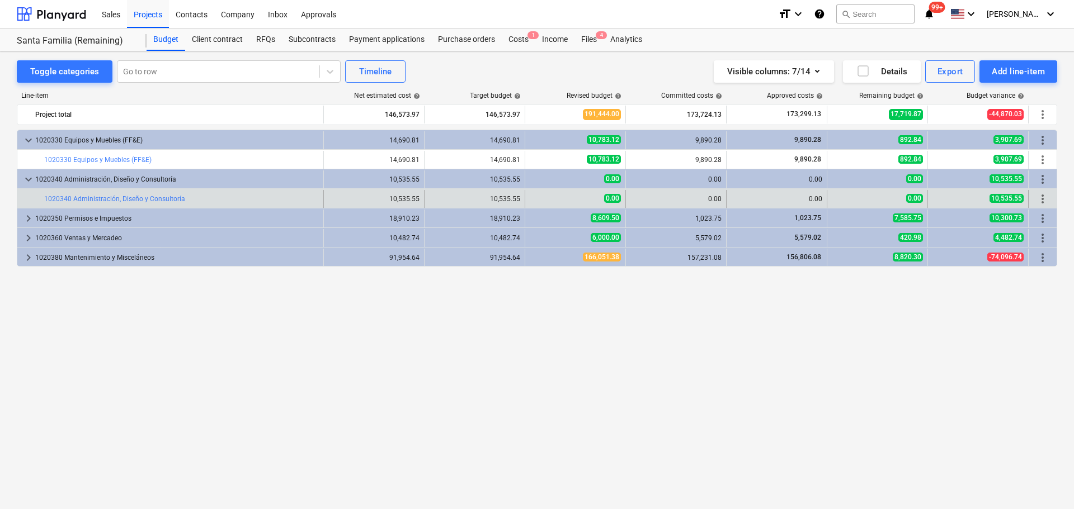 Image resolution: width=1074 pixels, height=509 pixels. Describe the element at coordinates (177, 140) in the screenshot. I see `div: 1020330 Equipos y Muebles (FF&E)` at that location.